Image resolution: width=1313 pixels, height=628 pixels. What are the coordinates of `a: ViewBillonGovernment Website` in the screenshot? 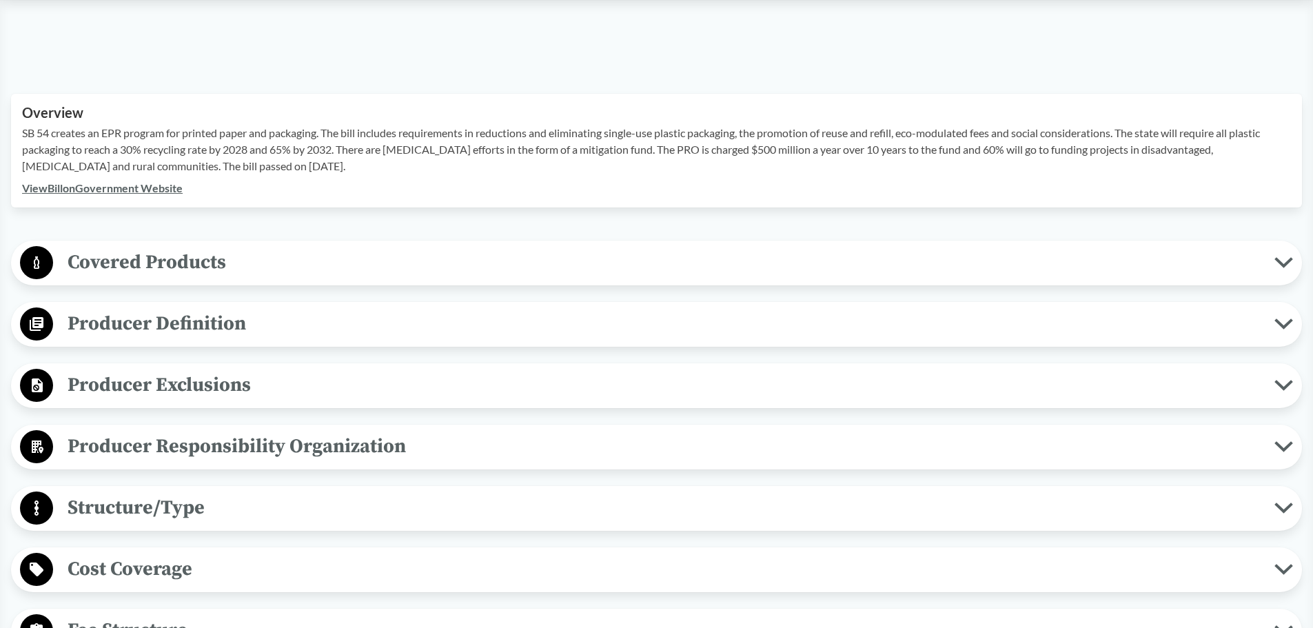 It's located at (102, 188).